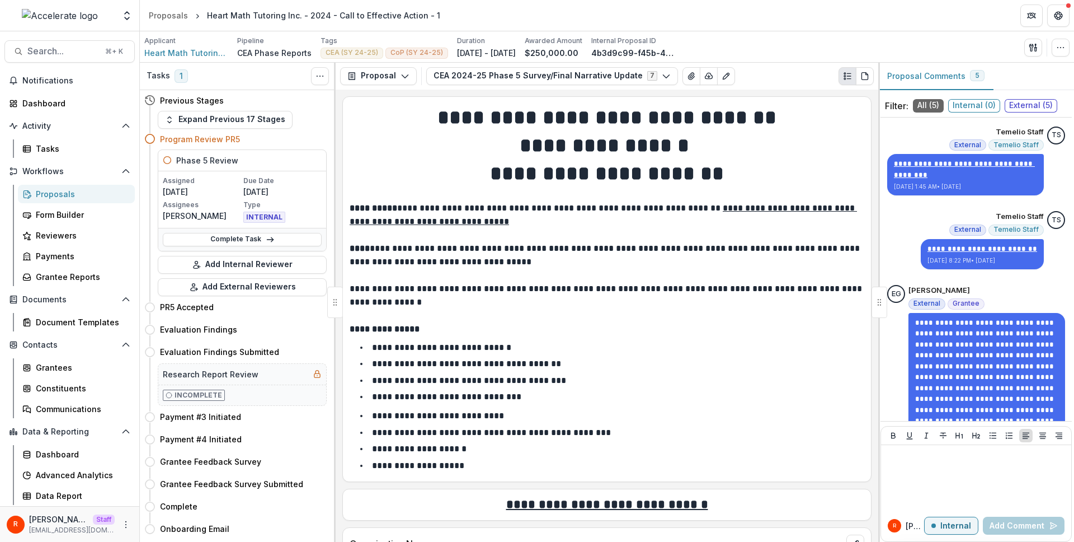  What do you see at coordinates (187, 307) in the screenshot?
I see `h4: PR5 Accepted` at bounding box center [187, 307].